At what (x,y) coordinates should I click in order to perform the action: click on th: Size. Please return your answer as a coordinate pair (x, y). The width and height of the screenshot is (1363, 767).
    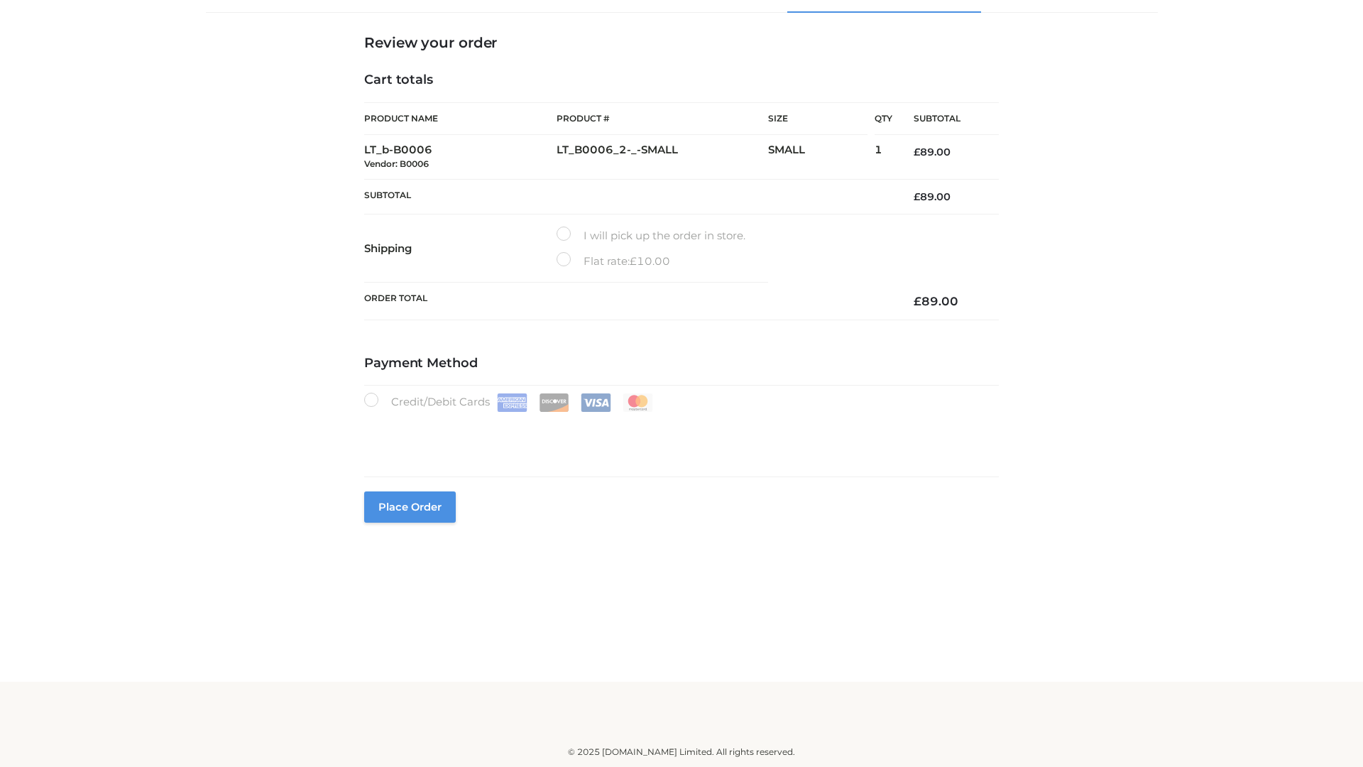
    Looking at the image, I should click on (818, 119).